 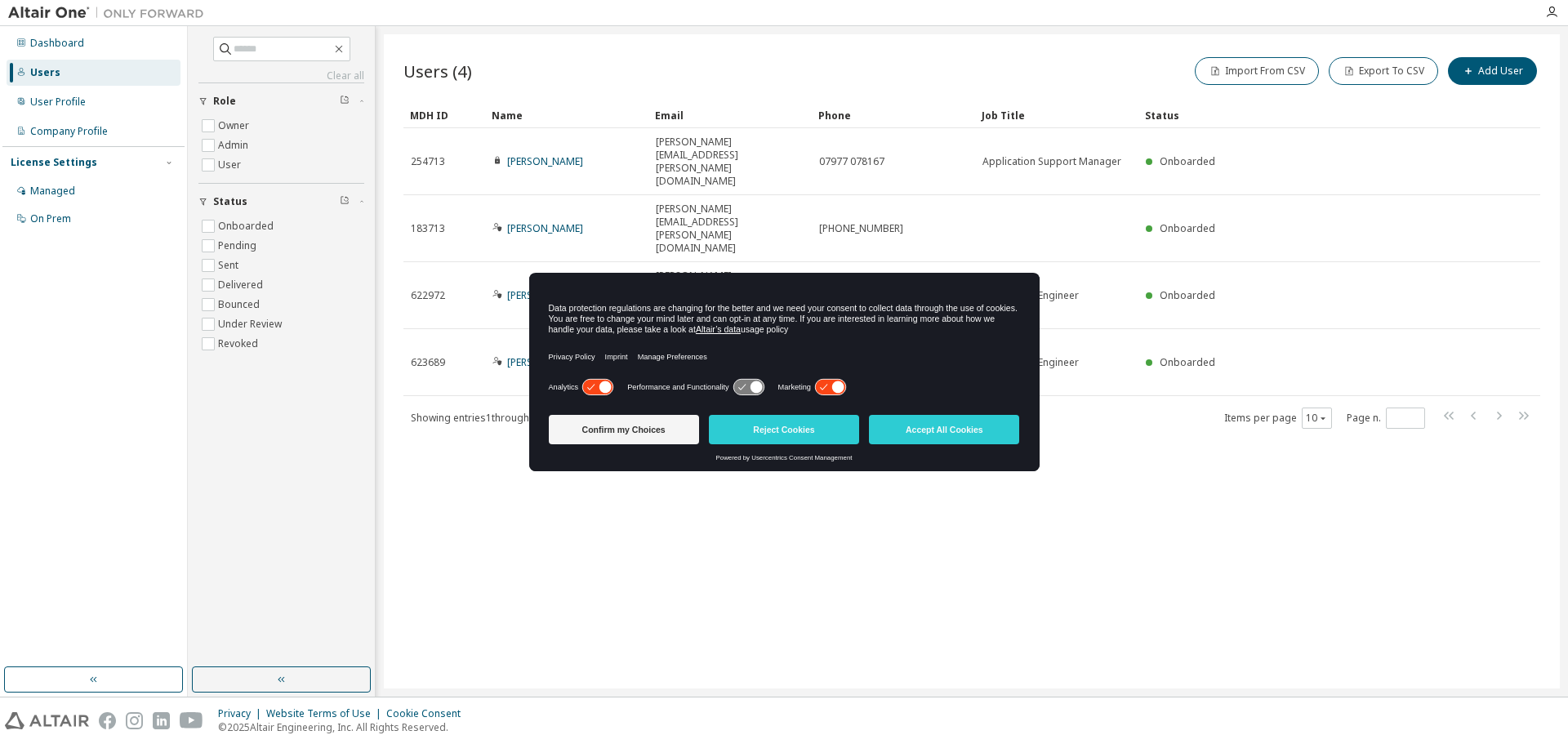 What do you see at coordinates (428, 162) in the screenshot?
I see `span: 254713` at bounding box center [428, 162].